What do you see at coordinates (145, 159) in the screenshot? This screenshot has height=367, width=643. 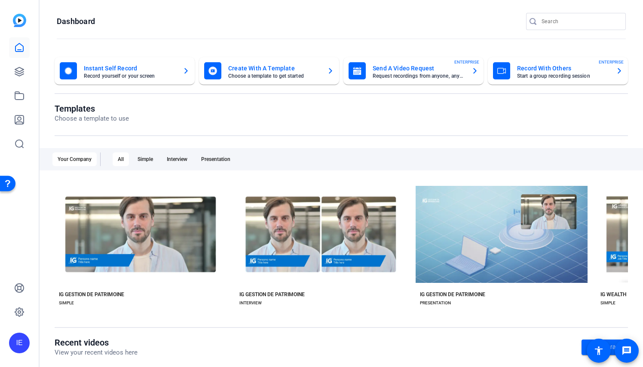 I see `div: Simple` at bounding box center [145, 159].